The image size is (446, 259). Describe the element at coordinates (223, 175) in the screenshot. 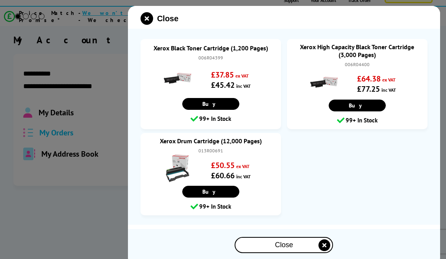

I see `strong: £60.66` at that location.